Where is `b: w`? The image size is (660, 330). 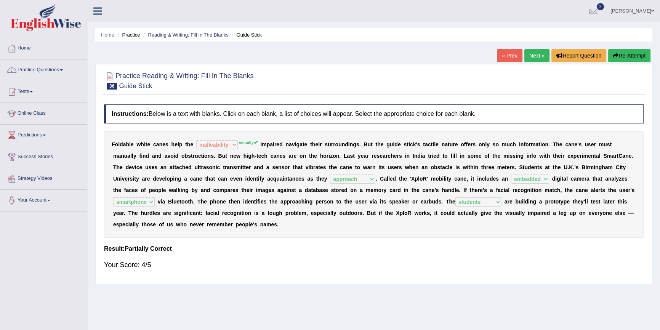
b: w is located at coordinates (541, 156).